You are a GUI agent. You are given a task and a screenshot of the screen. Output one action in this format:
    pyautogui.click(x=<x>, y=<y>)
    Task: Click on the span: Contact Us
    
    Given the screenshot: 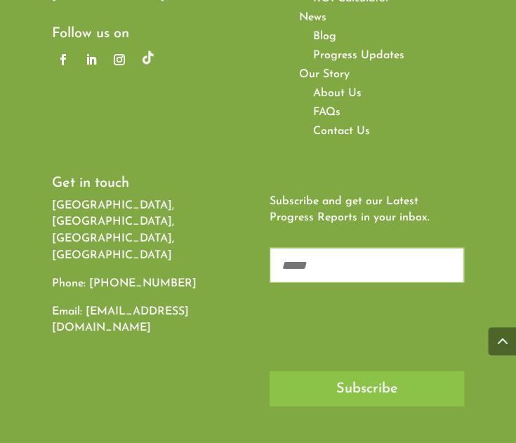 What is the action you would take?
    pyautogui.click(x=340, y=131)
    